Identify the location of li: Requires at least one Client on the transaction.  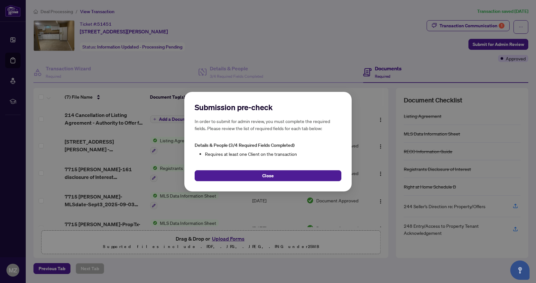
(273, 154).